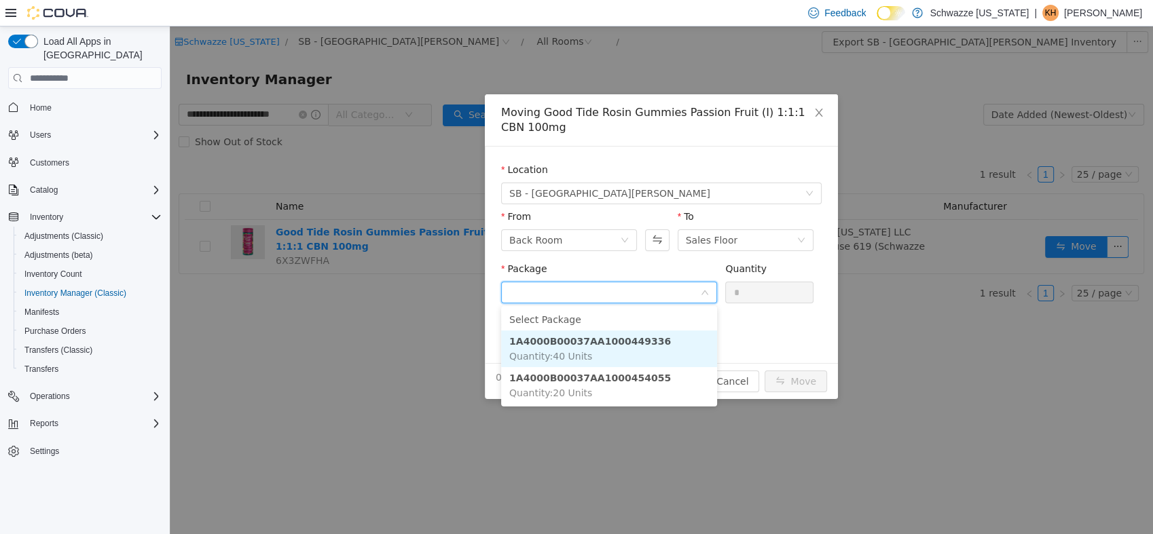 This screenshot has height=534, width=1153. What do you see at coordinates (600, 266) in the screenshot?
I see `input: Quantity` at bounding box center [600, 266].